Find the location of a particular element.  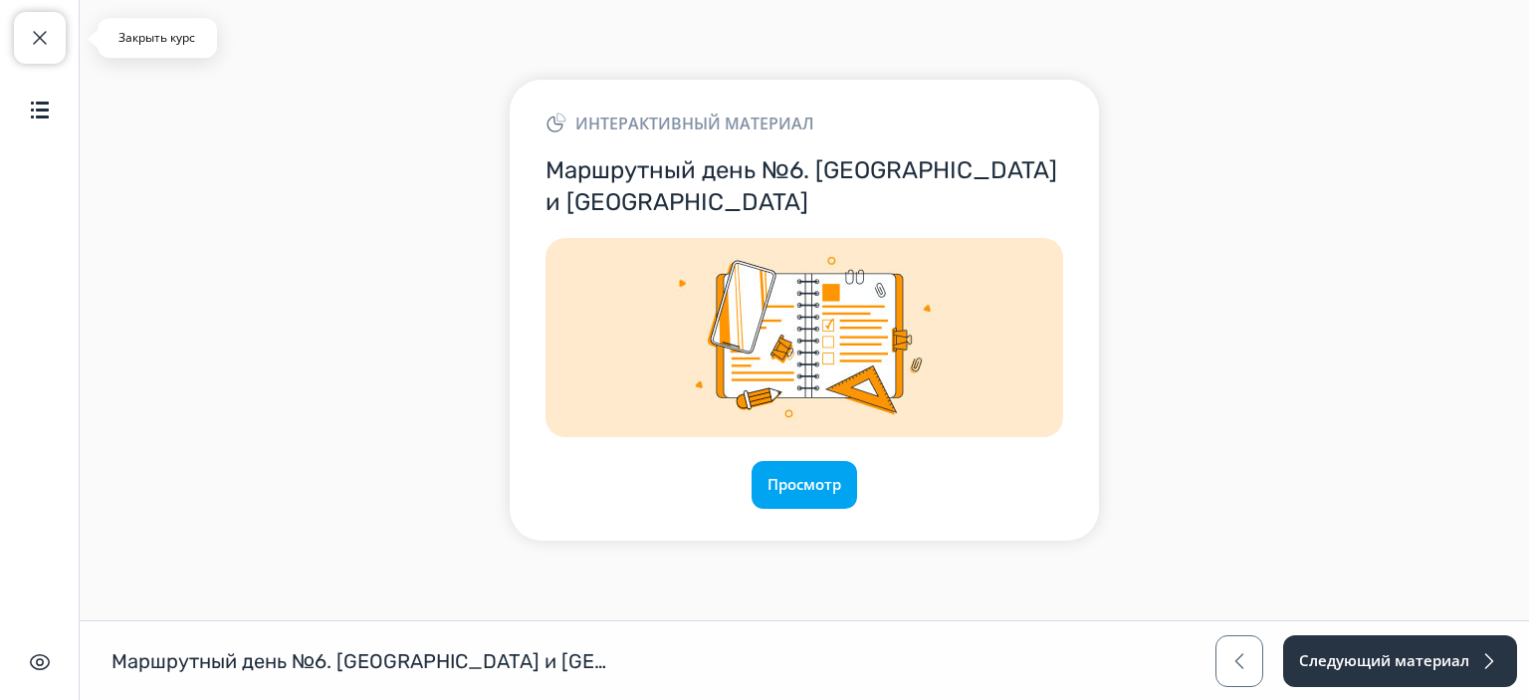

p: Закрыть курс is located at coordinates (157, 38).